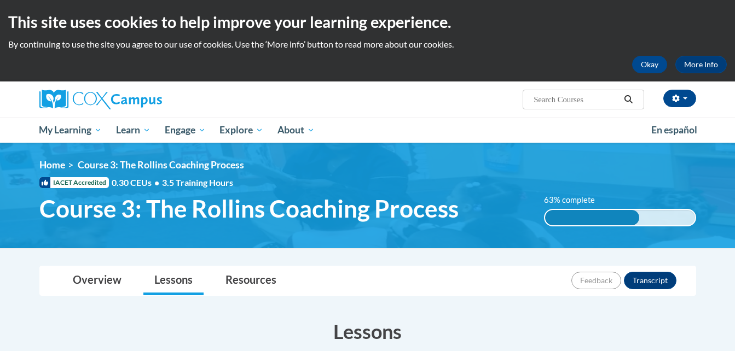 This screenshot has width=735, height=351. Describe the element at coordinates (368, 332) in the screenshot. I see `h3: Lessons` at that location.